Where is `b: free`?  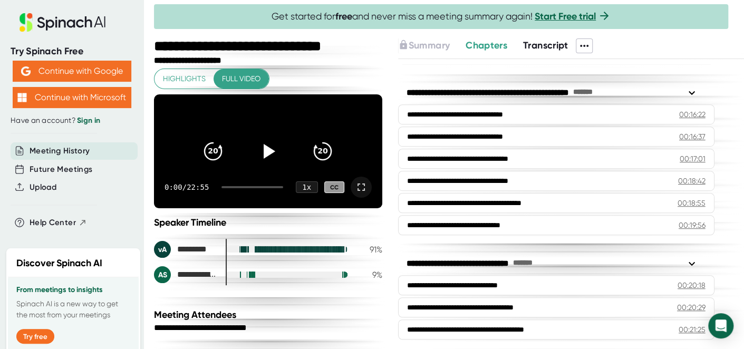 b: free is located at coordinates (344, 16).